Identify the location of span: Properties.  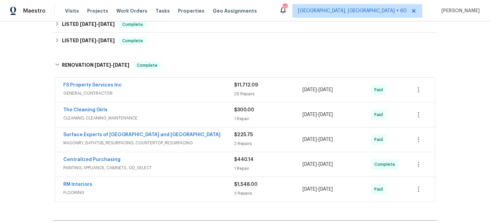
(191, 11).